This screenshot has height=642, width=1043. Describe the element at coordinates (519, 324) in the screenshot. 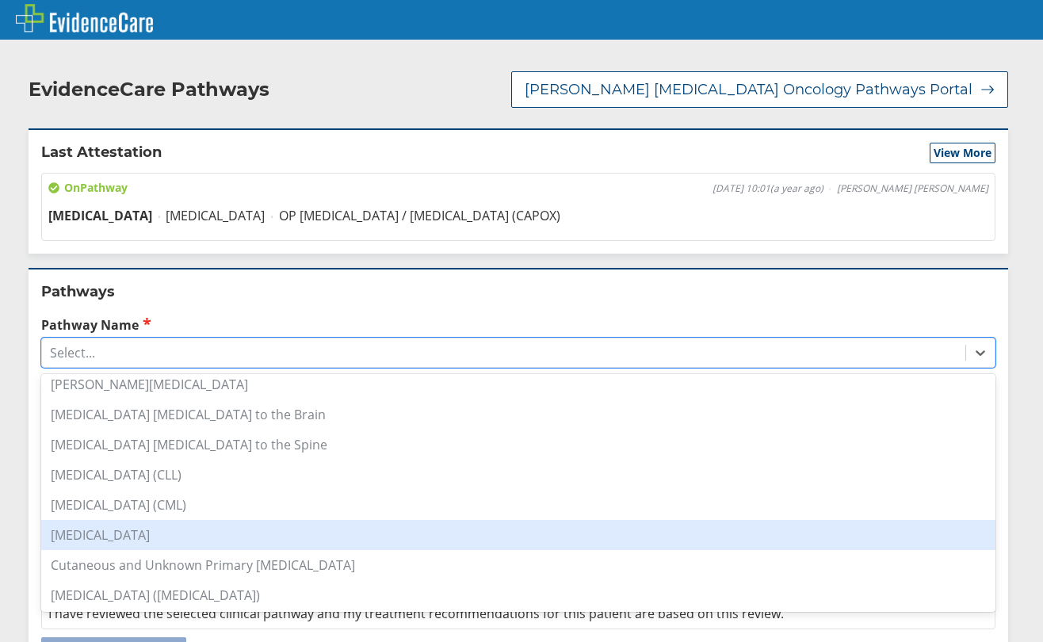

I see `label: Pathway Name` at that location.